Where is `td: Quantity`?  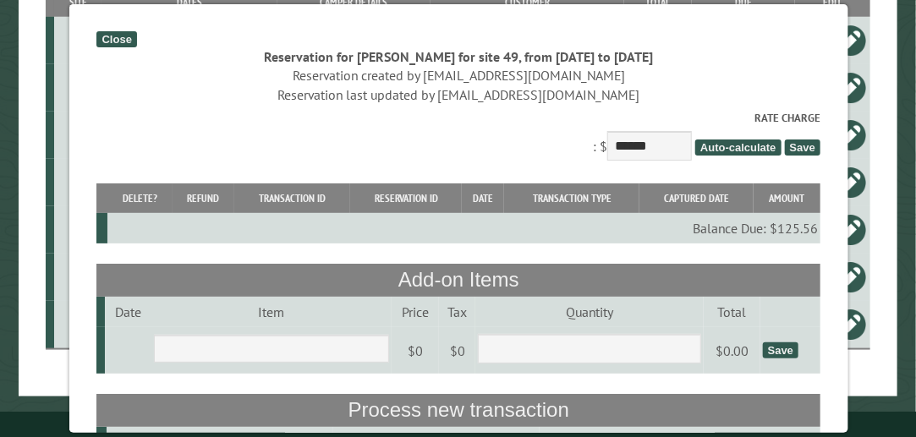
td: Quantity is located at coordinates (589, 312).